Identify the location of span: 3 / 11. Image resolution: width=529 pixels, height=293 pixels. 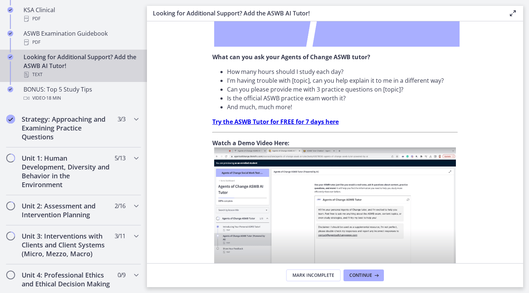
(120, 236).